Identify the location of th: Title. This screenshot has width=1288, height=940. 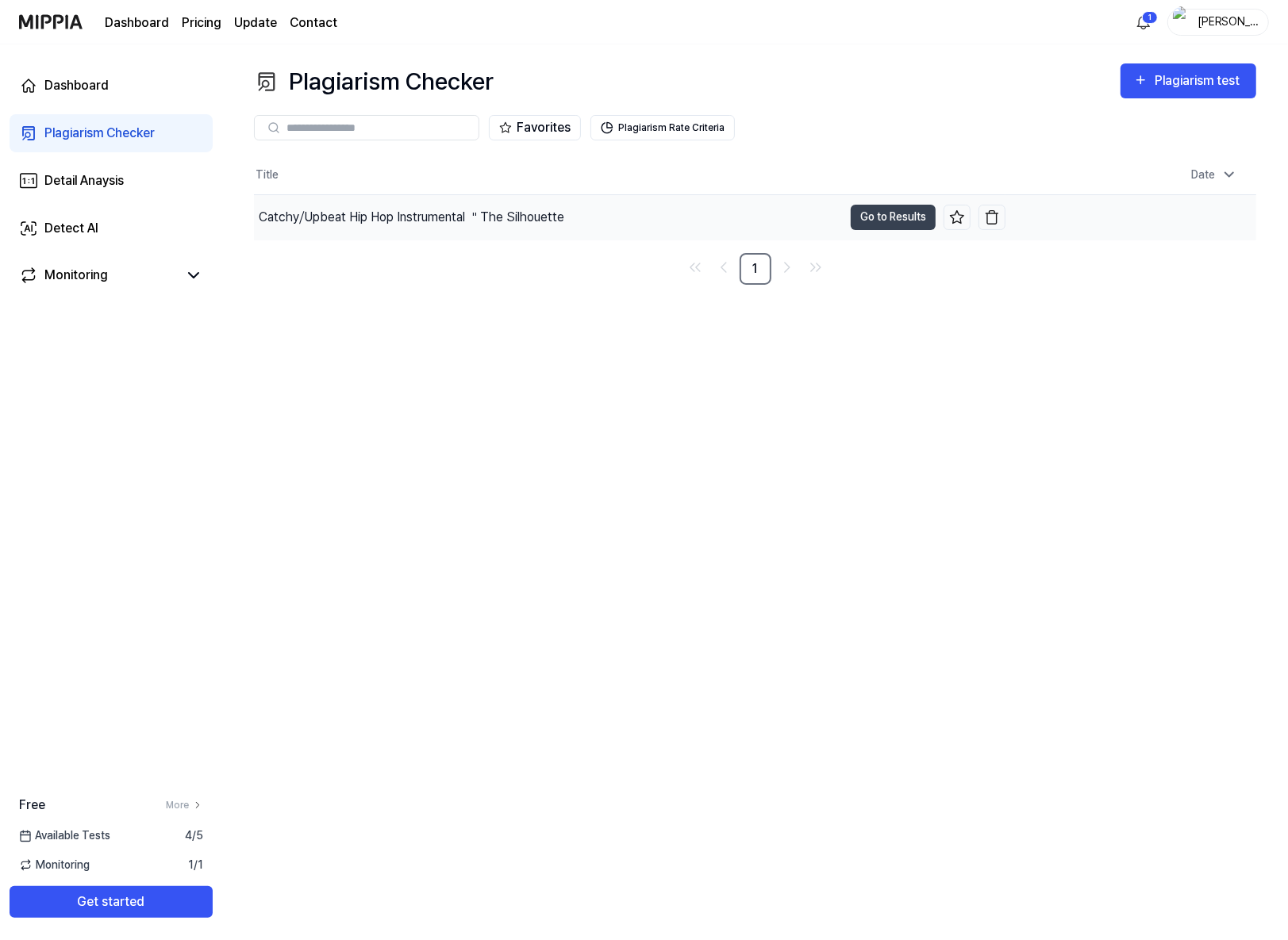
(629, 175).